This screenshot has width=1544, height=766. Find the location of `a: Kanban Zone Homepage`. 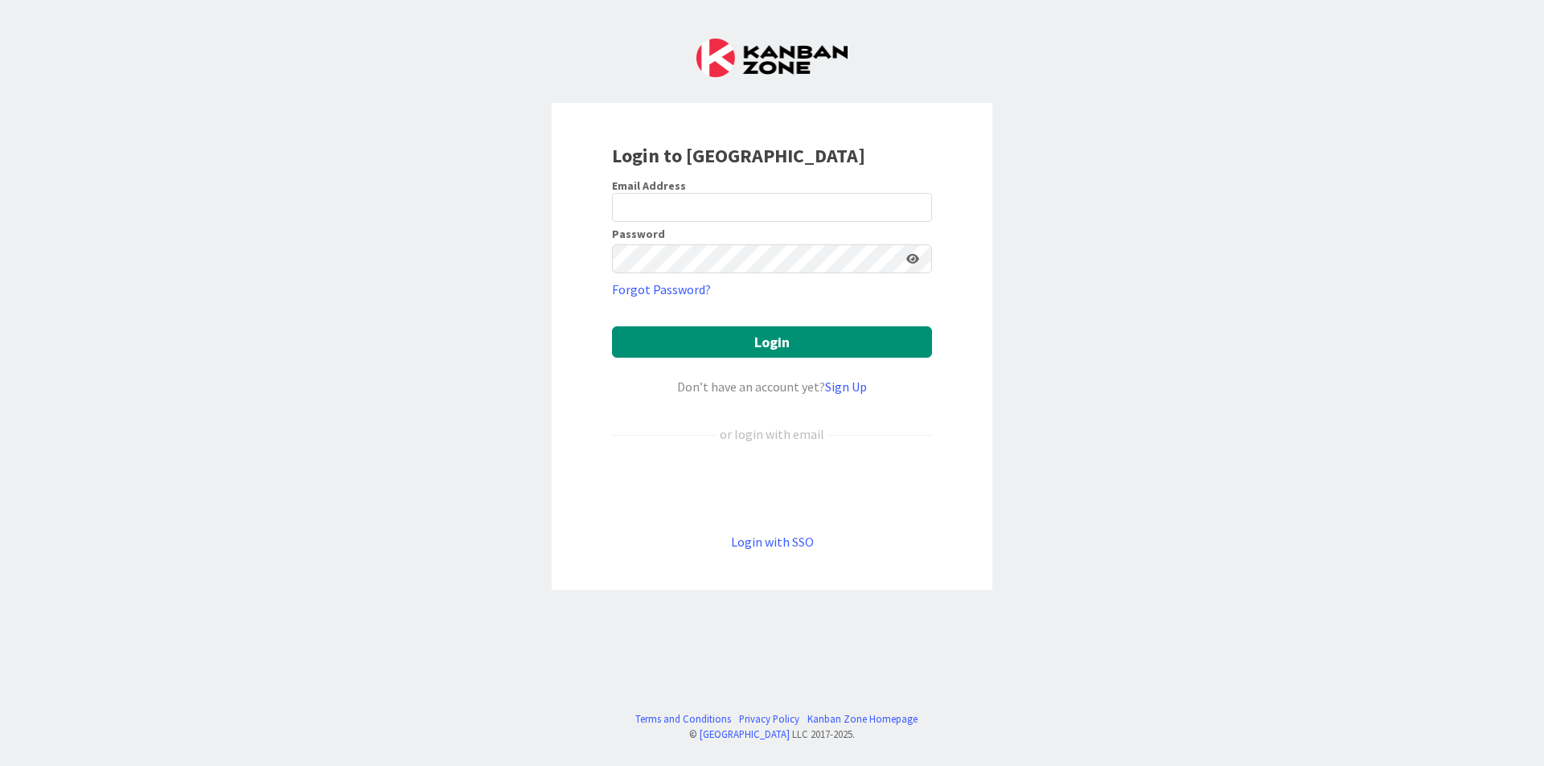

a: Kanban Zone Homepage is located at coordinates (862, 719).